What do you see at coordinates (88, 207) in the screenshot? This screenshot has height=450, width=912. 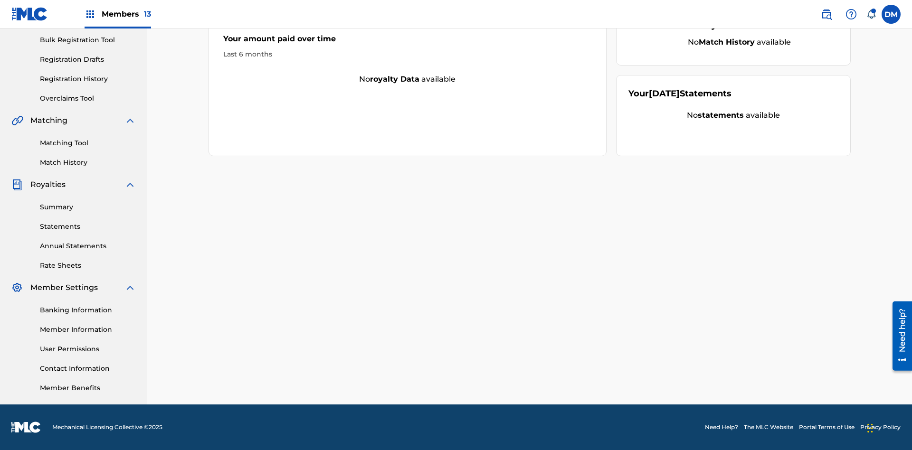 I see `a: Summary` at bounding box center [88, 207].